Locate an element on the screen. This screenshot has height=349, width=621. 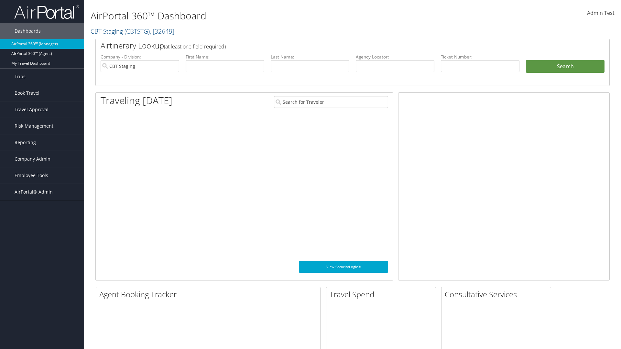
h2: Consultative Services is located at coordinates (498, 295).